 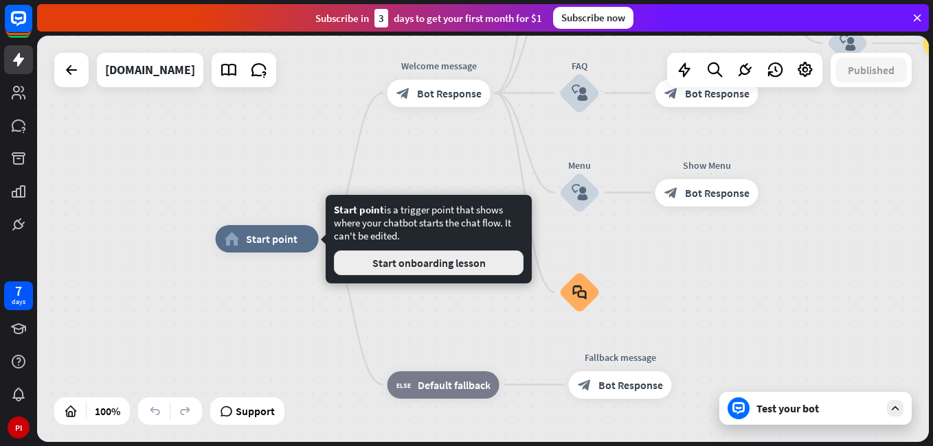 I want to click on i: block_fallback, so click(x=403, y=385).